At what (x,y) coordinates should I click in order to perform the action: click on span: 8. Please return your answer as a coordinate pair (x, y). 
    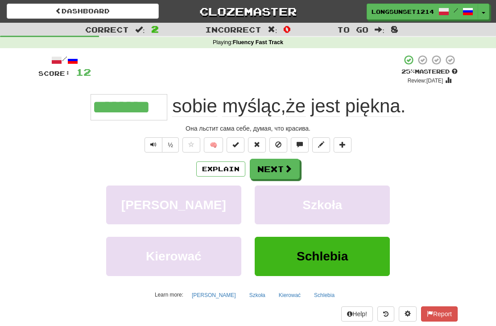
    Looking at the image, I should click on (394, 29).